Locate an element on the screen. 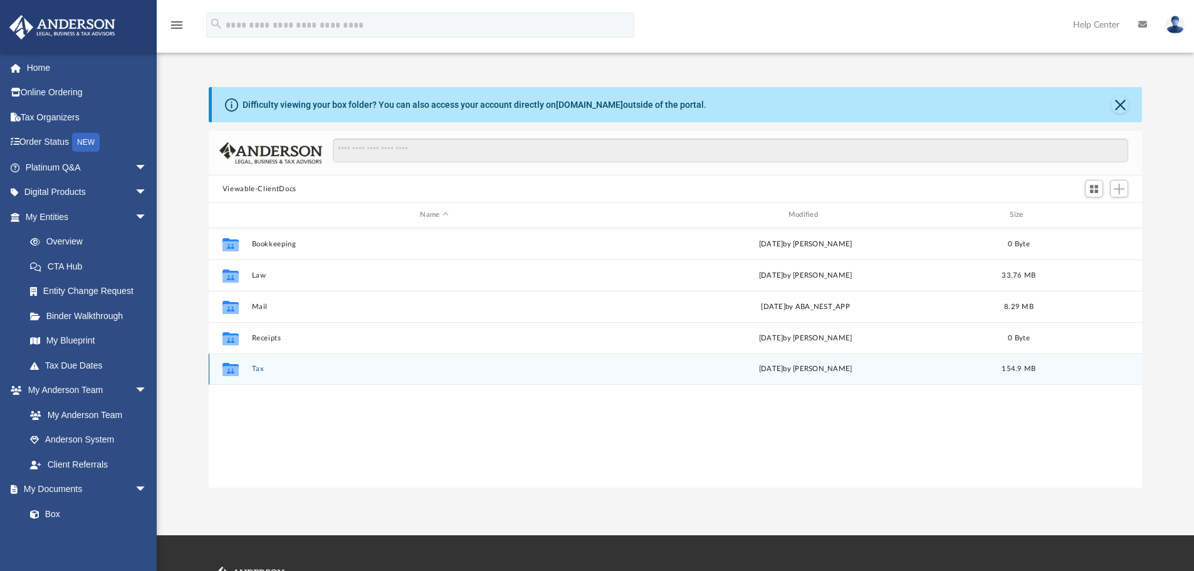  a: Box is located at coordinates (85, 514).